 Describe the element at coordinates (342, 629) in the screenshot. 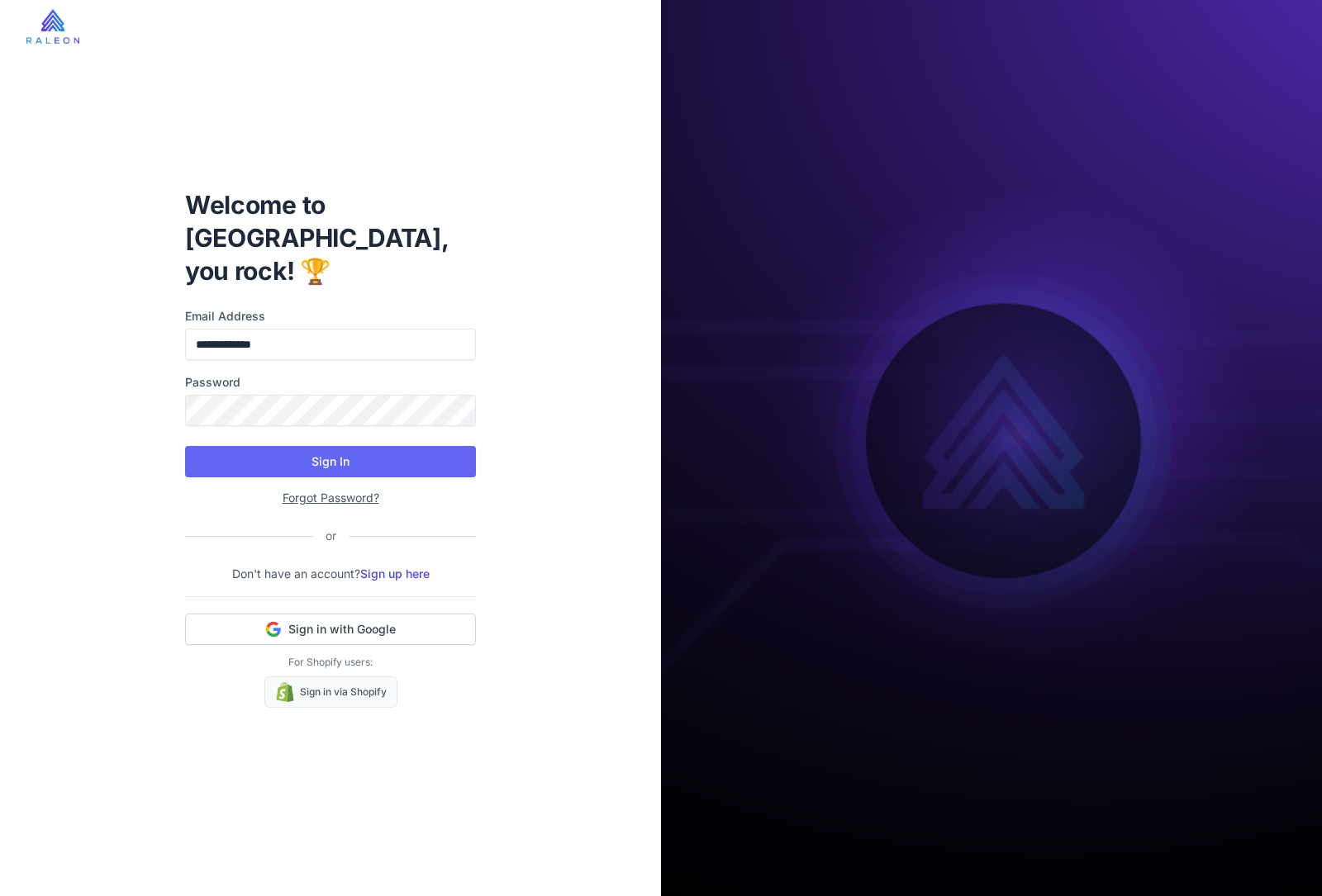

I see `span: Sign in with Google` at that location.